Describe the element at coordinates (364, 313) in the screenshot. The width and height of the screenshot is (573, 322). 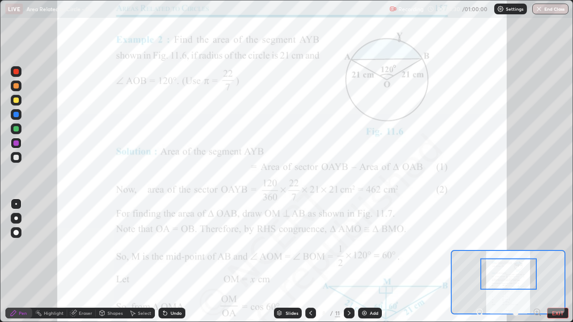
I see `img: add-slide-button` at that location.